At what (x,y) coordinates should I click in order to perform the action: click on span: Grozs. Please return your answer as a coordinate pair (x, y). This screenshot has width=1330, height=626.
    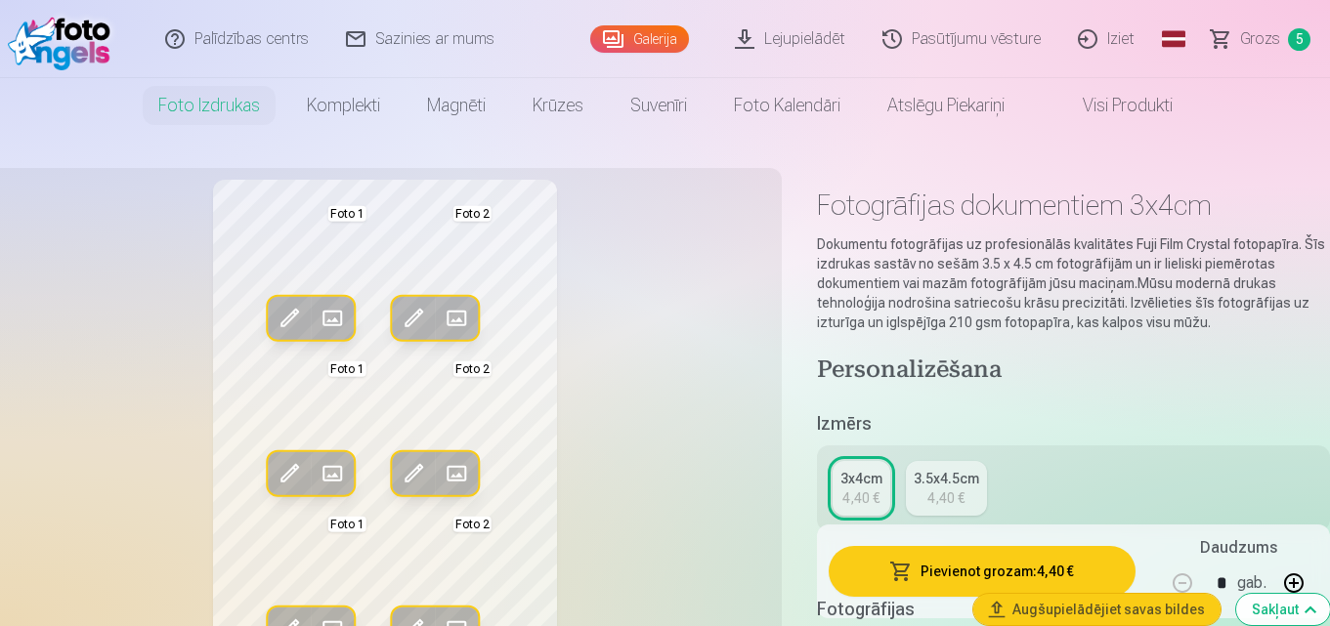
    Looking at the image, I should click on (1259, 39).